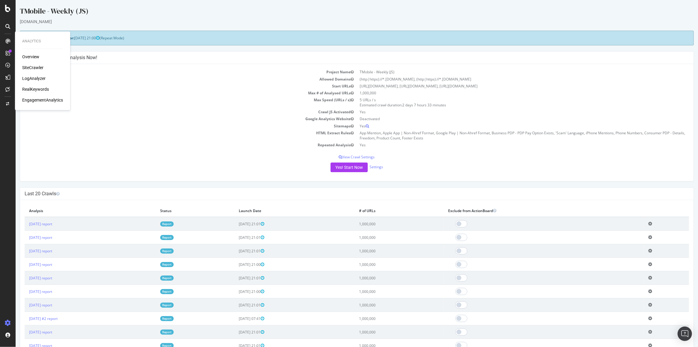 Image resolution: width=698 pixels, height=347 pixels. I want to click on td: Max # of Analysed URLs, so click(175, 93).